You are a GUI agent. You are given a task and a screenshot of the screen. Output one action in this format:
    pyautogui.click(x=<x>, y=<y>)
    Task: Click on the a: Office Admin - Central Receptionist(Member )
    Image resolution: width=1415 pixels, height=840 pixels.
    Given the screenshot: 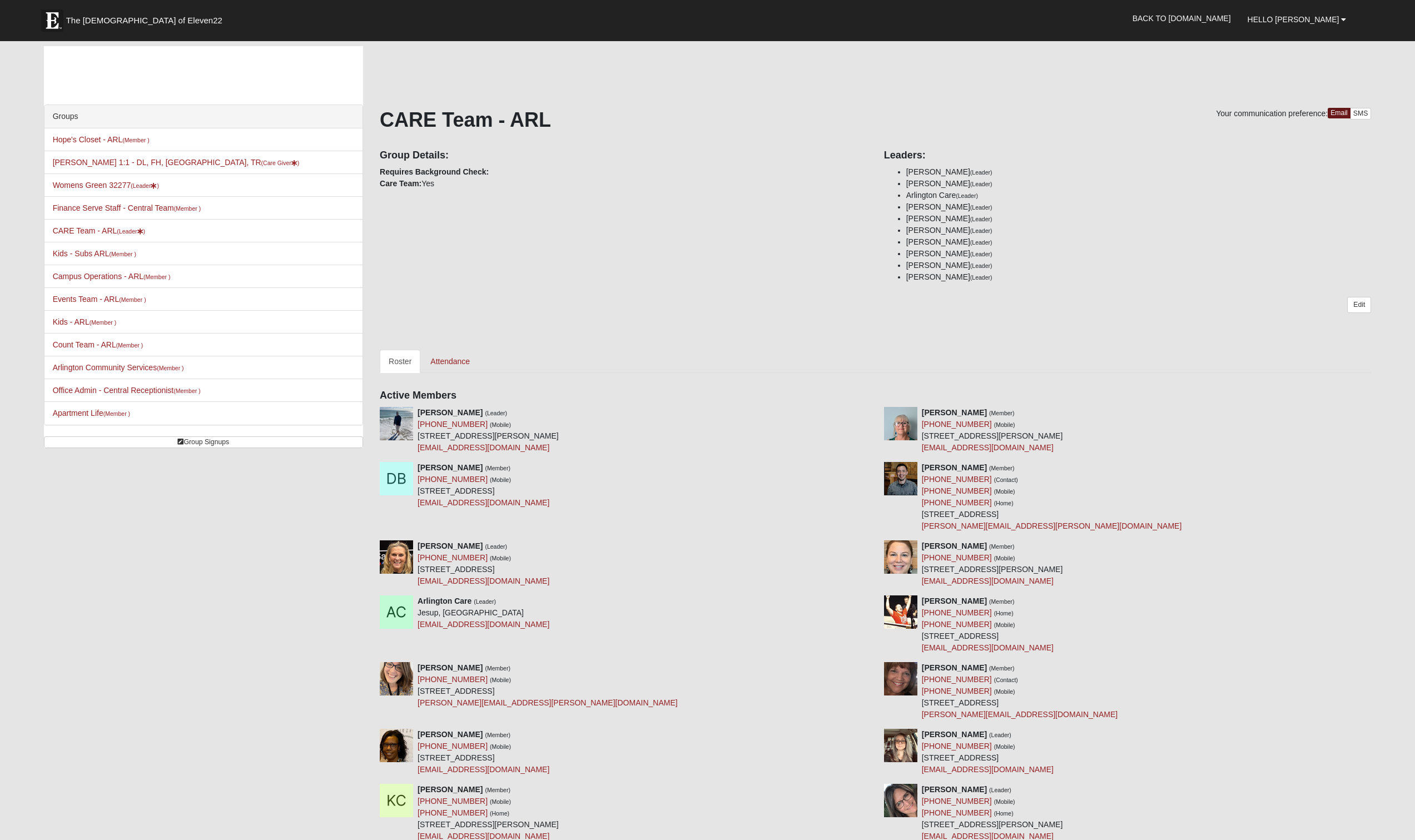 What is the action you would take?
    pyautogui.click(x=127, y=391)
    